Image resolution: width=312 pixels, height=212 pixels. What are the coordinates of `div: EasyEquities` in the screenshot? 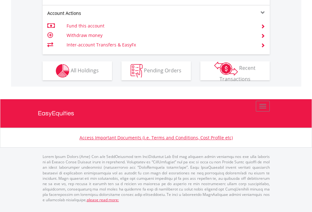 It's located at (156, 113).